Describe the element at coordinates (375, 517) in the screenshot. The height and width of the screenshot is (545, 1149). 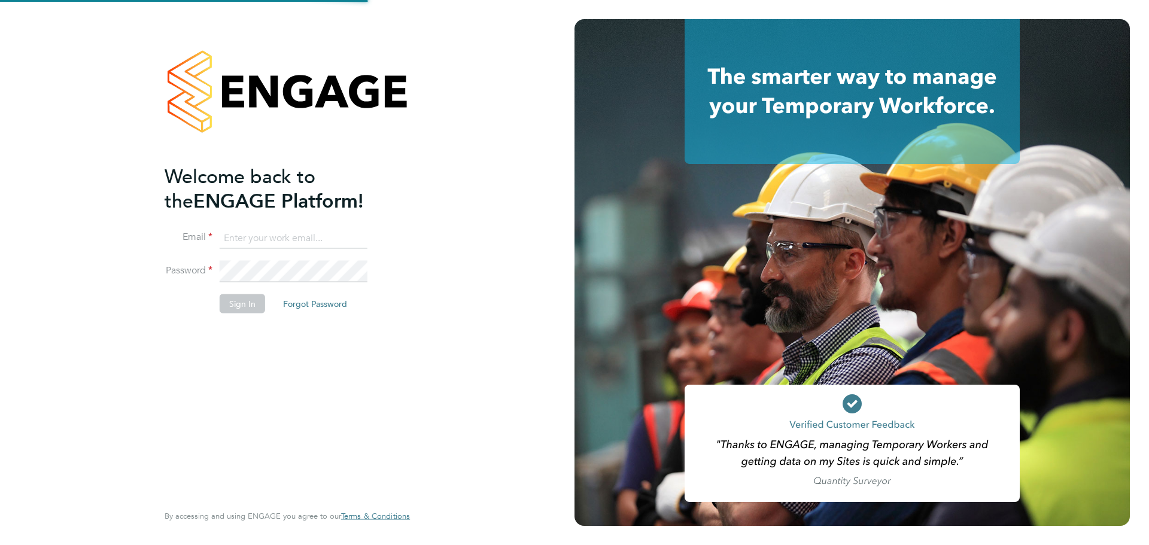
I see `a: Terms & Conditions` at that location.